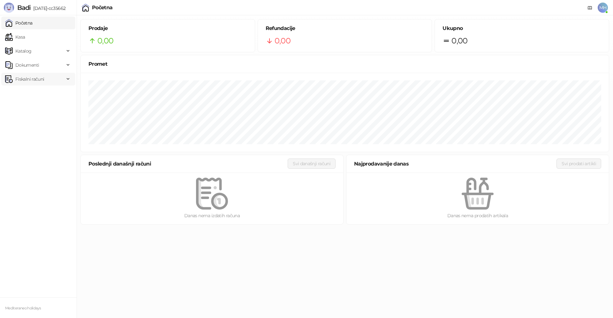  What do you see at coordinates (30, 79) in the screenshot?
I see `span: Fiskalni računi` at bounding box center [30, 79].